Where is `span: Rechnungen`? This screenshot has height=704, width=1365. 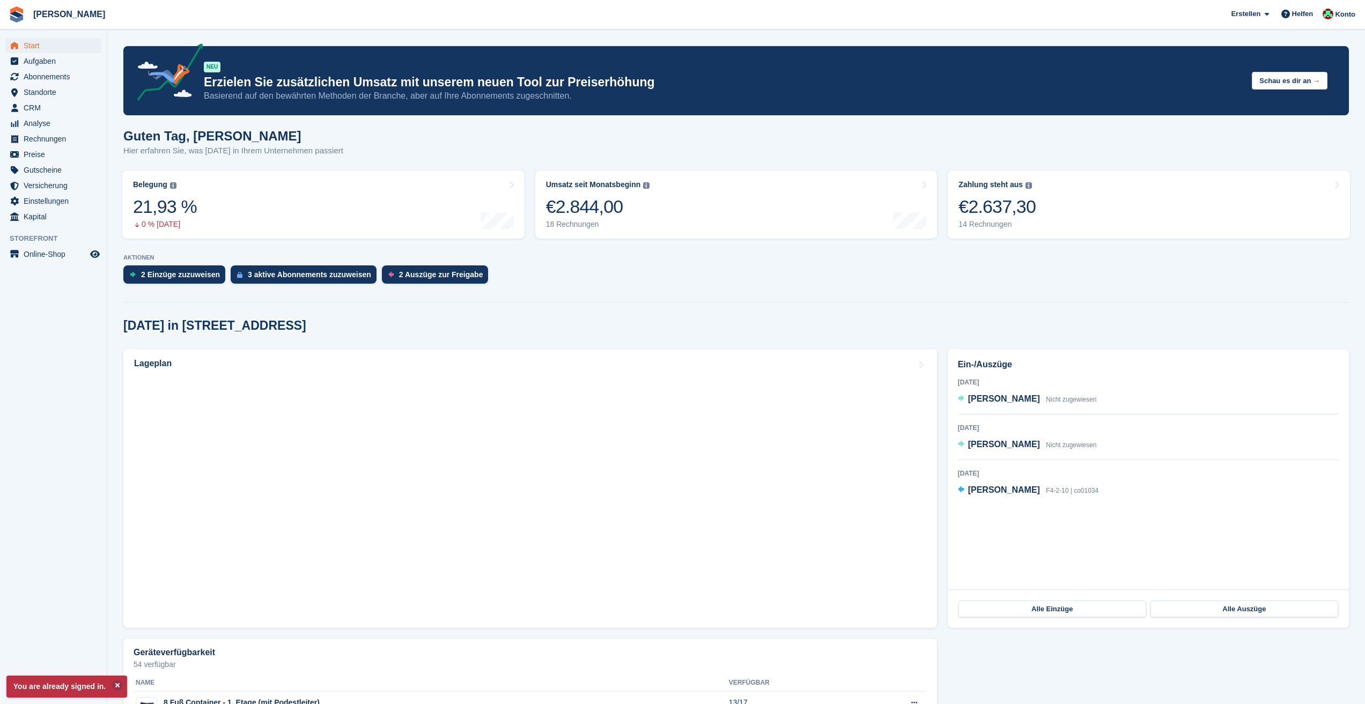 span: Rechnungen is located at coordinates (56, 139).